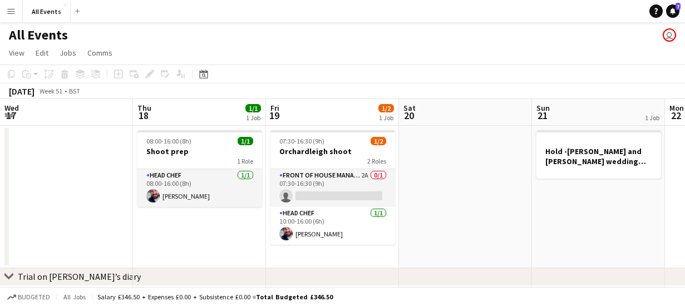  I want to click on span: Thu, so click(144, 108).